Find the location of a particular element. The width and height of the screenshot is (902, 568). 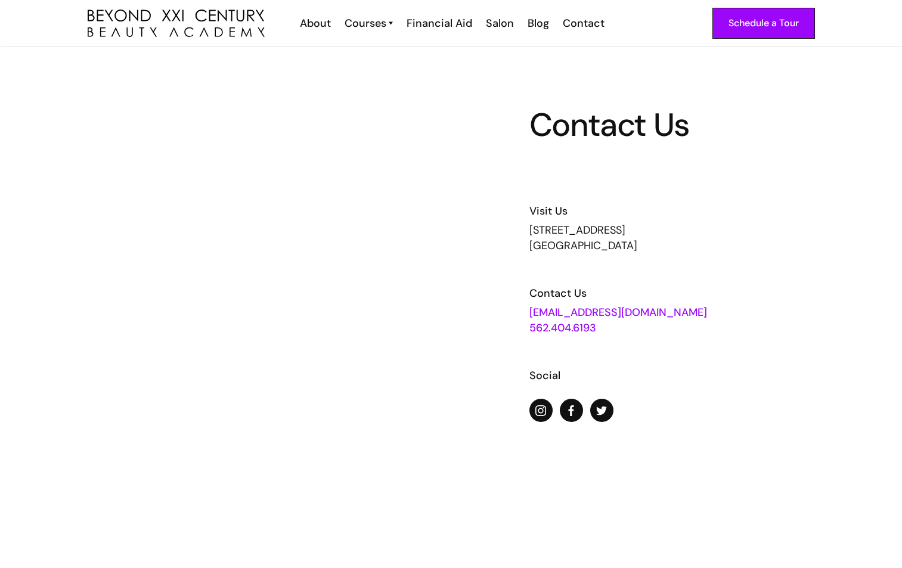

a: Salon is located at coordinates (499, 23).